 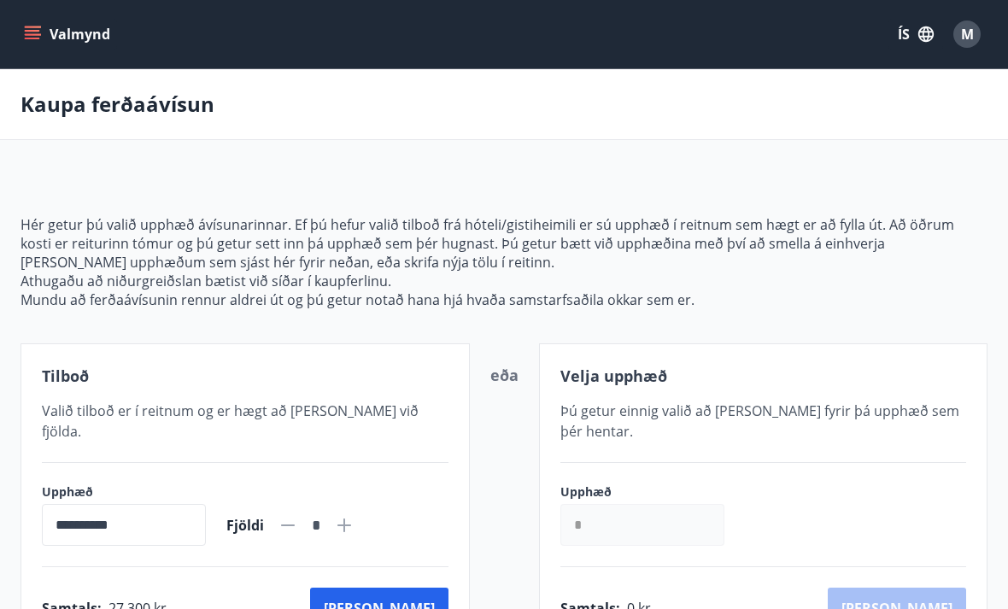 What do you see at coordinates (504, 281) in the screenshot?
I see `p: Athugaðu að niðurgreiðslan bætist við síðar í kaupferlinu.` at bounding box center [504, 281].